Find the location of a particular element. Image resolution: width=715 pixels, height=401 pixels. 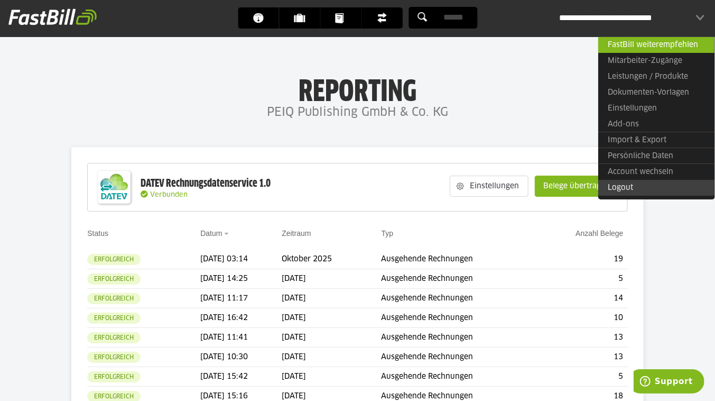

a: Einstellungen is located at coordinates (656, 108).